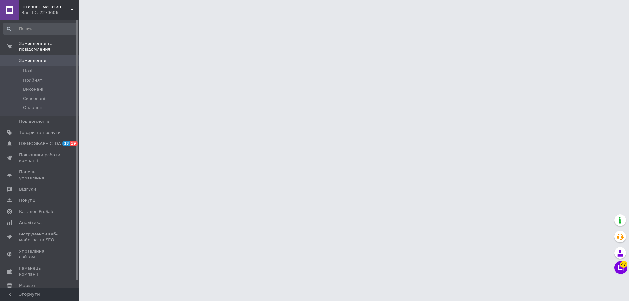 The height and width of the screenshot is (301, 629). What do you see at coordinates (66, 143) in the screenshot?
I see `span: 18` at bounding box center [66, 143].